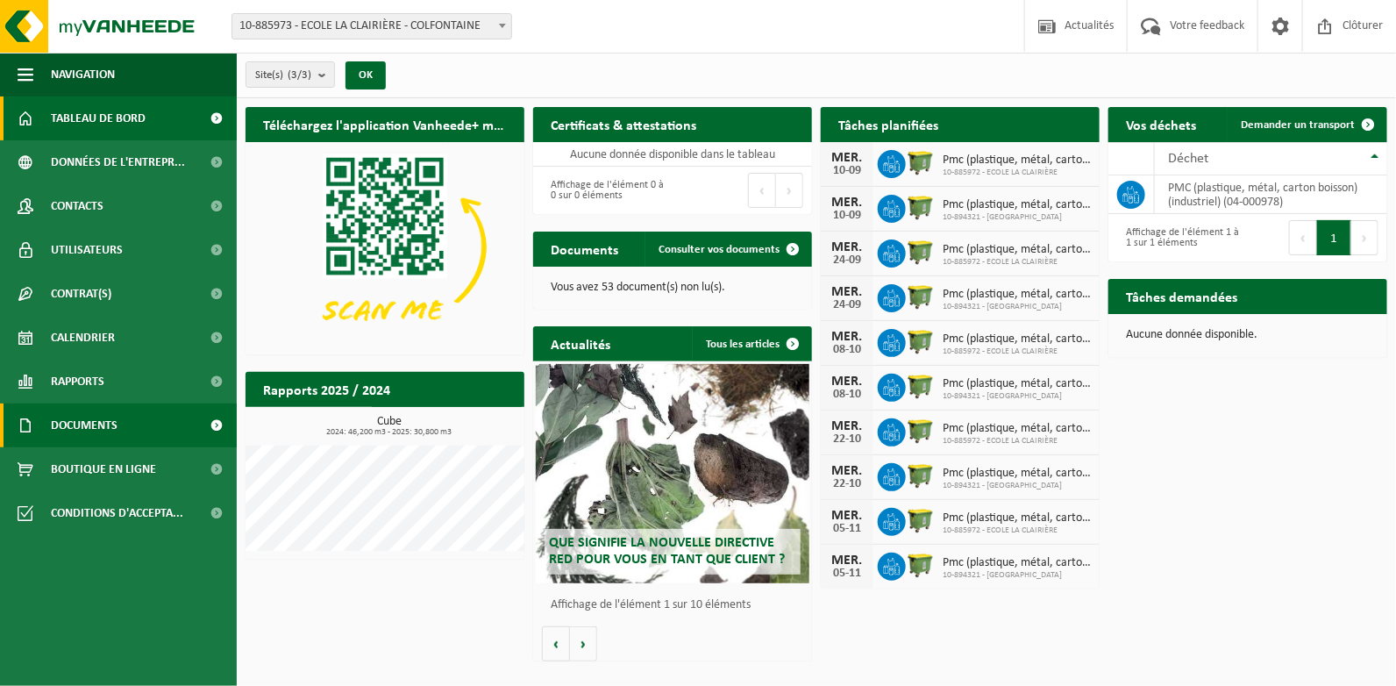 The height and width of the screenshot is (686, 1396). I want to click on span: Boutique en ligne, so click(103, 469).